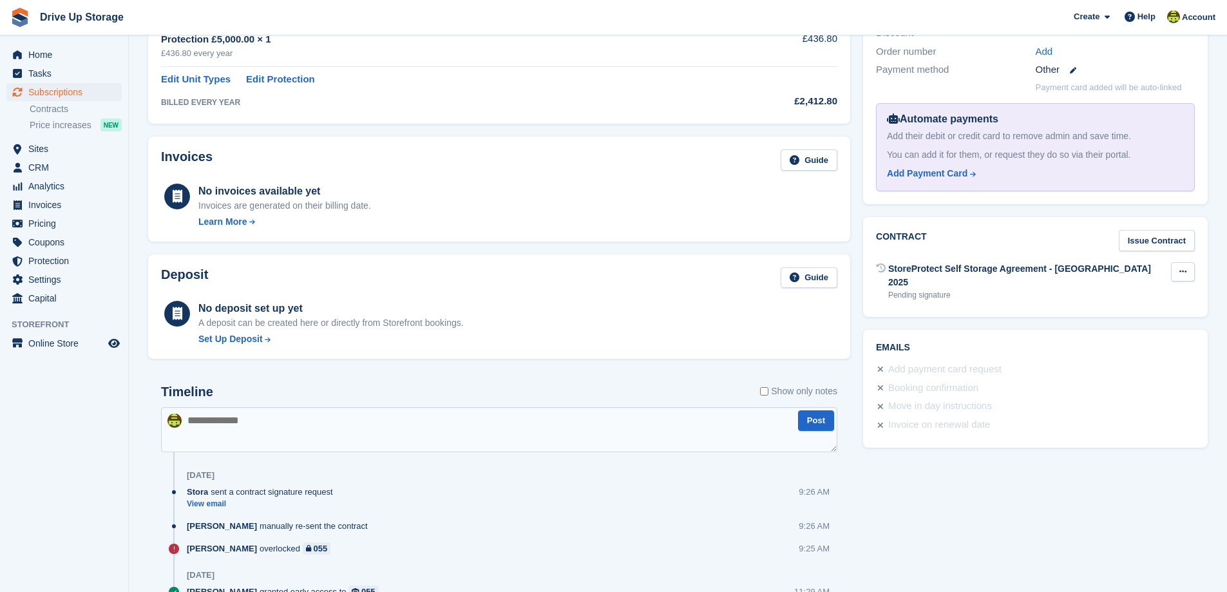  What do you see at coordinates (428, 102) in the screenshot?
I see `div: BILLED EVERY YEAR` at bounding box center [428, 102].